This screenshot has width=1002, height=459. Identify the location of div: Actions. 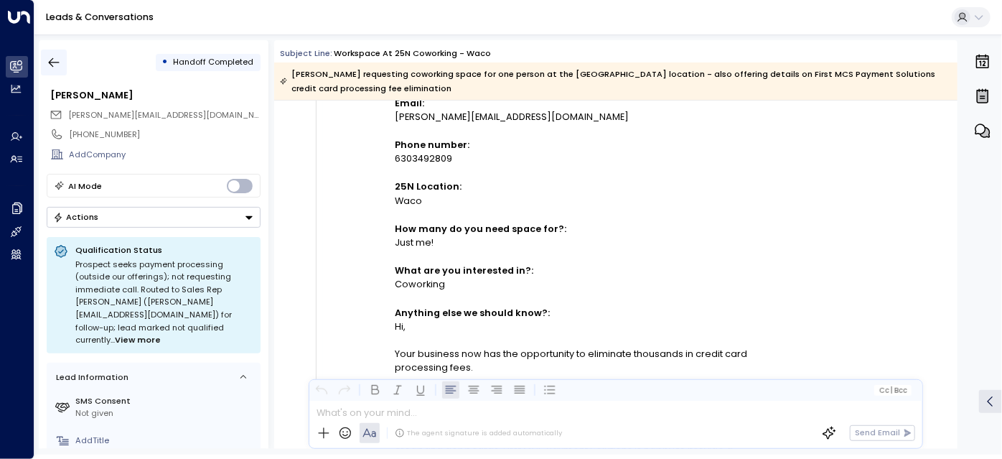
(75, 217).